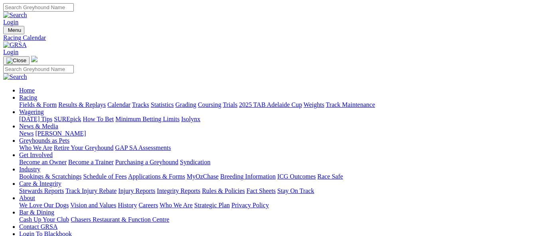 The width and height of the screenshot is (539, 236). What do you see at coordinates (42, 191) in the screenshot?
I see `a: Stewards Reports` at bounding box center [42, 191].